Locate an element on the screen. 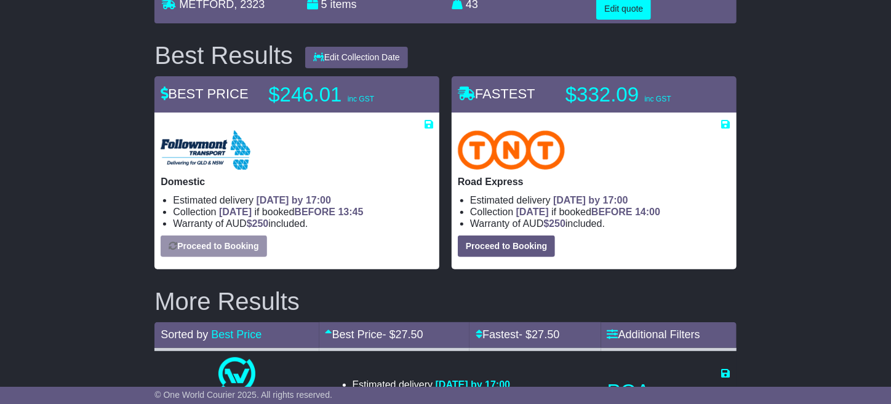  a: Best Price is located at coordinates (236, 335).